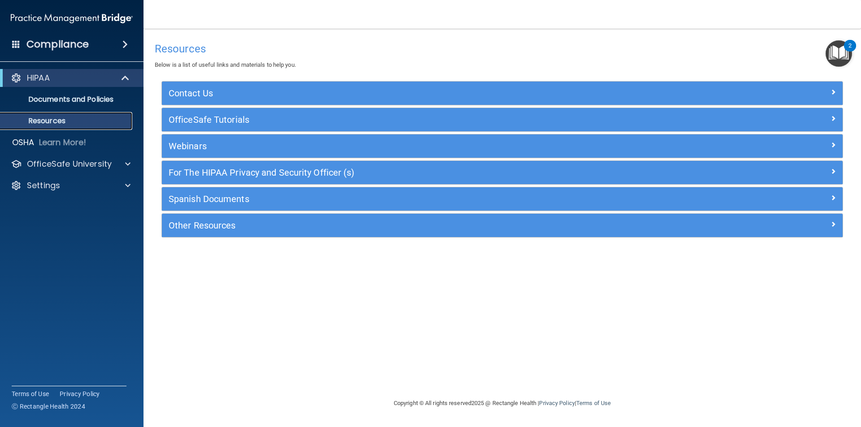  What do you see at coordinates (502, 404) in the screenshot?
I see `div: Copyright © All rights reserved 2025 @ Rectangle Health | |` at bounding box center [502, 404].